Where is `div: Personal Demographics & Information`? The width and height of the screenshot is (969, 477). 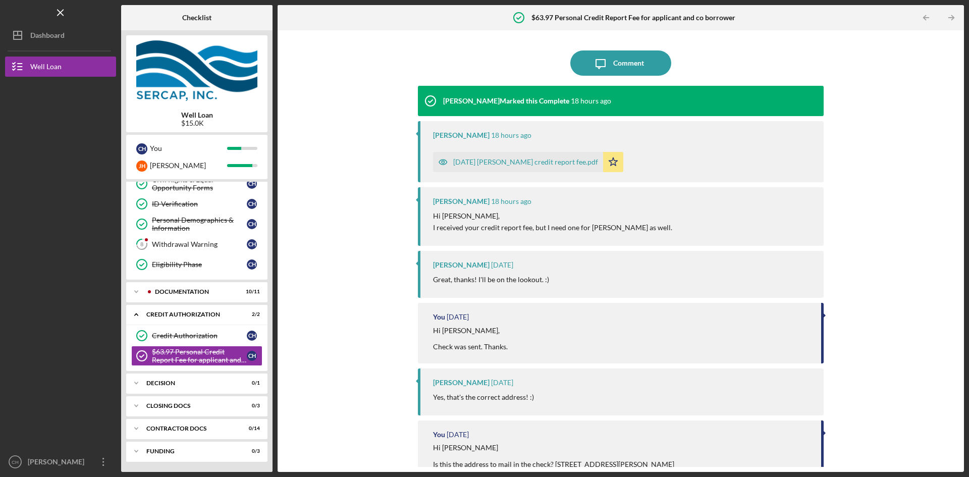
div: Personal Demographics & Information is located at coordinates (199, 224).